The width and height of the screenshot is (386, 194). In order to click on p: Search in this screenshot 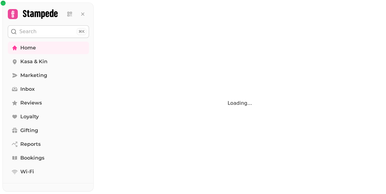, I will do `click(28, 32)`.